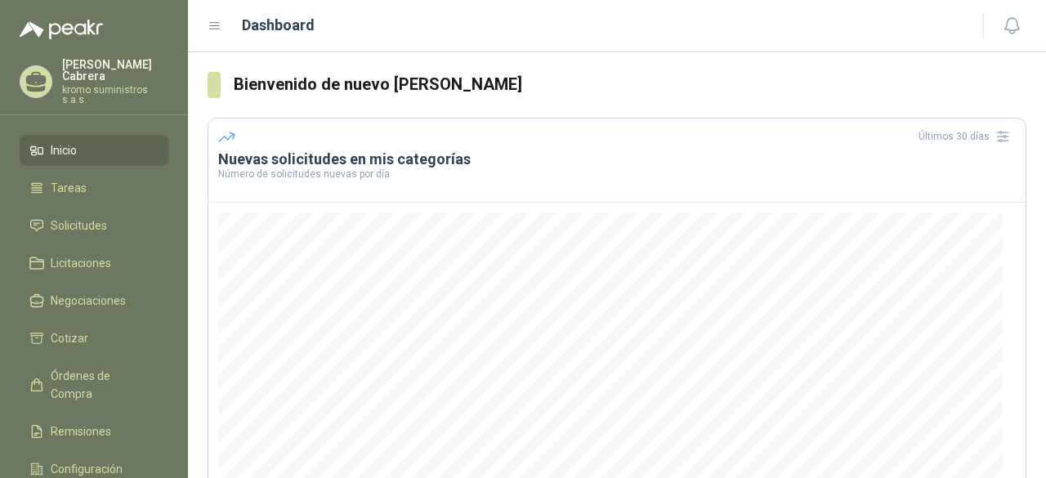  Describe the element at coordinates (94, 226) in the screenshot. I see `a: Solicitudes` at that location.